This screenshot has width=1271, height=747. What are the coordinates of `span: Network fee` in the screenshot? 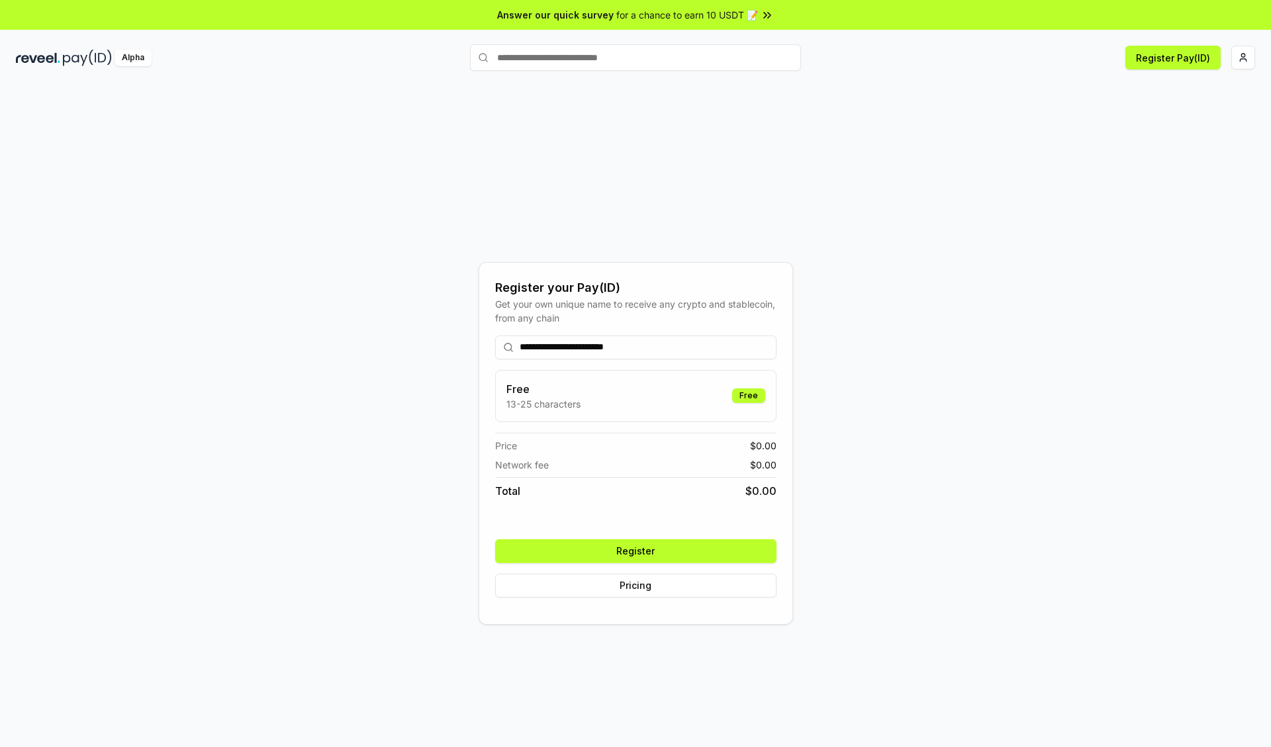 It's located at (522, 465).